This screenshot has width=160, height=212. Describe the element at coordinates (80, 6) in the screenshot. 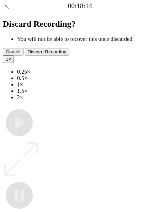

I see `a: 00:18:14` at that location.